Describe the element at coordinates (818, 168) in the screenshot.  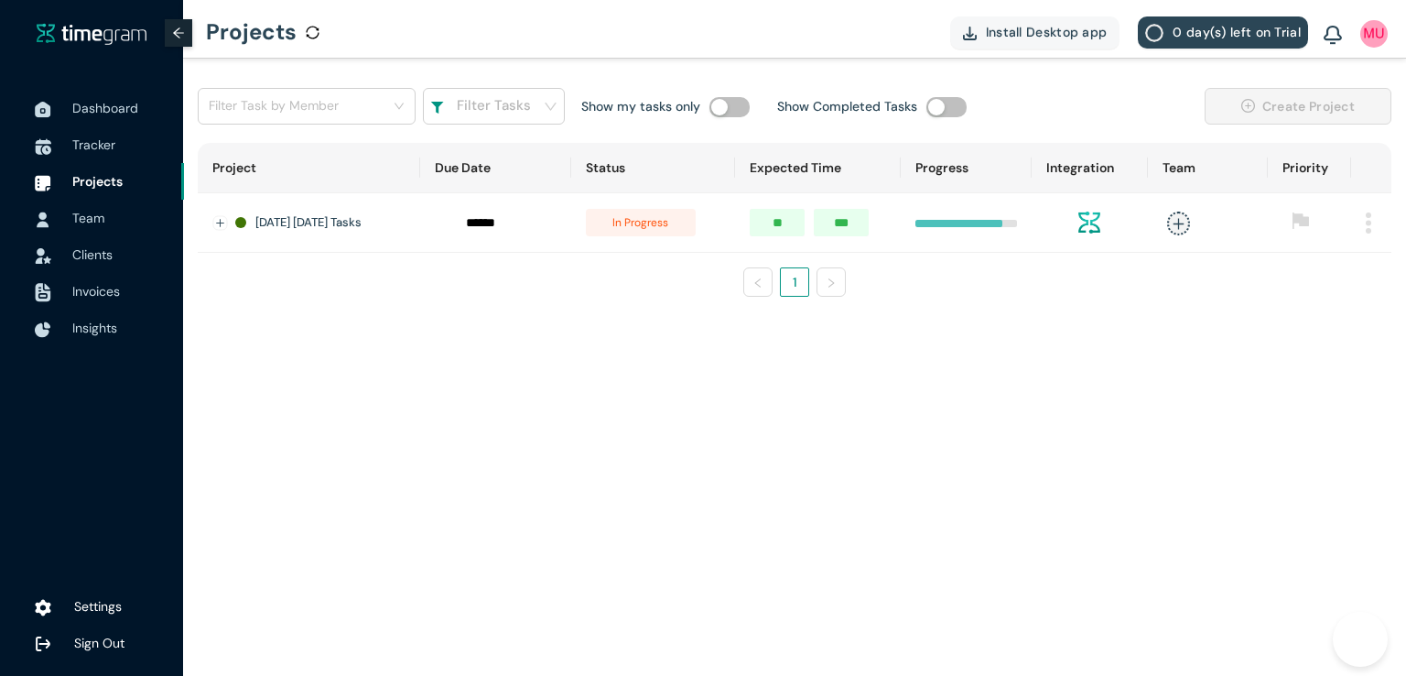
I see `th: Expected Time` at that location.